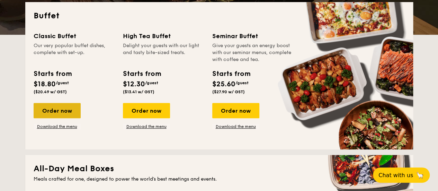  I want to click on div: Delight your guests with our light and tasty bite-sized treats., so click(163, 53).